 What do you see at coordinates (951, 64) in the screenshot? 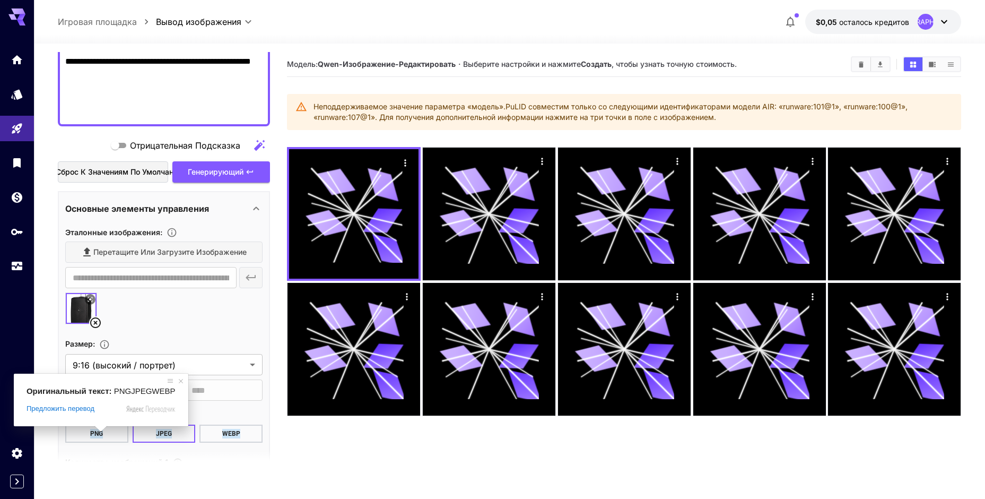
I see `button: Показывать изображения в виде списка` at bounding box center [951, 64].